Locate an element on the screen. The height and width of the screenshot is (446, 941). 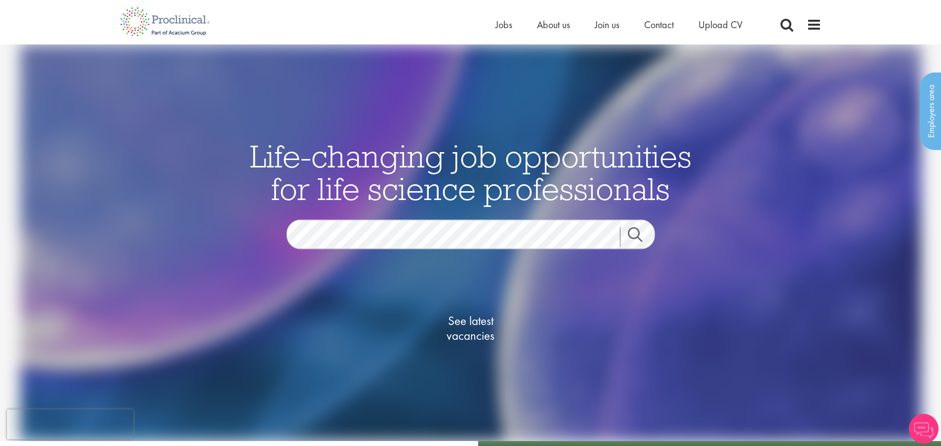
a: Contact is located at coordinates (659, 25).